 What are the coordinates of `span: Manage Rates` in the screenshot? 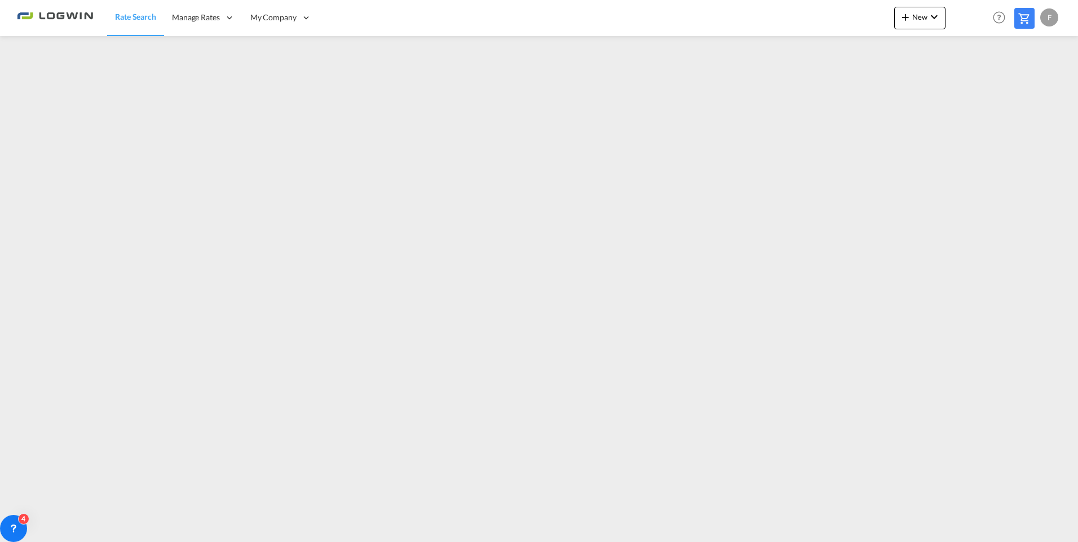 It's located at (196, 17).